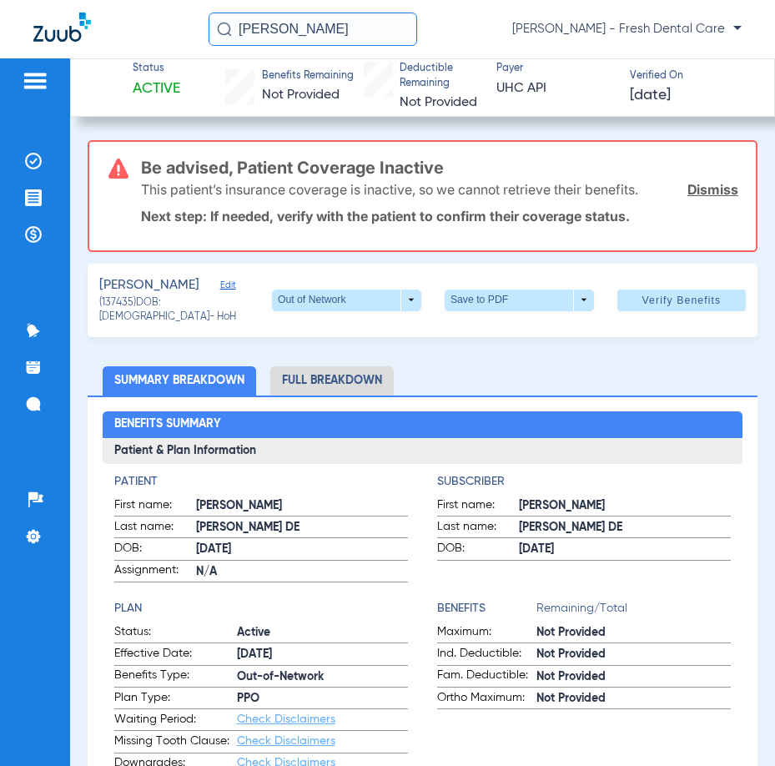 Image resolution: width=775 pixels, height=766 pixels. What do you see at coordinates (519, 300) in the screenshot?
I see `button: Save to PDF` at bounding box center [519, 300].